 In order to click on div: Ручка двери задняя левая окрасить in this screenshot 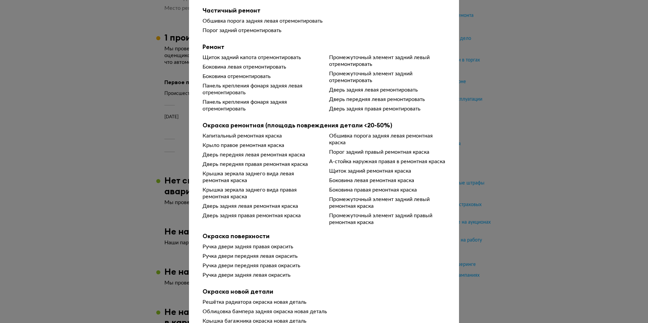, I will do `click(324, 275)`.